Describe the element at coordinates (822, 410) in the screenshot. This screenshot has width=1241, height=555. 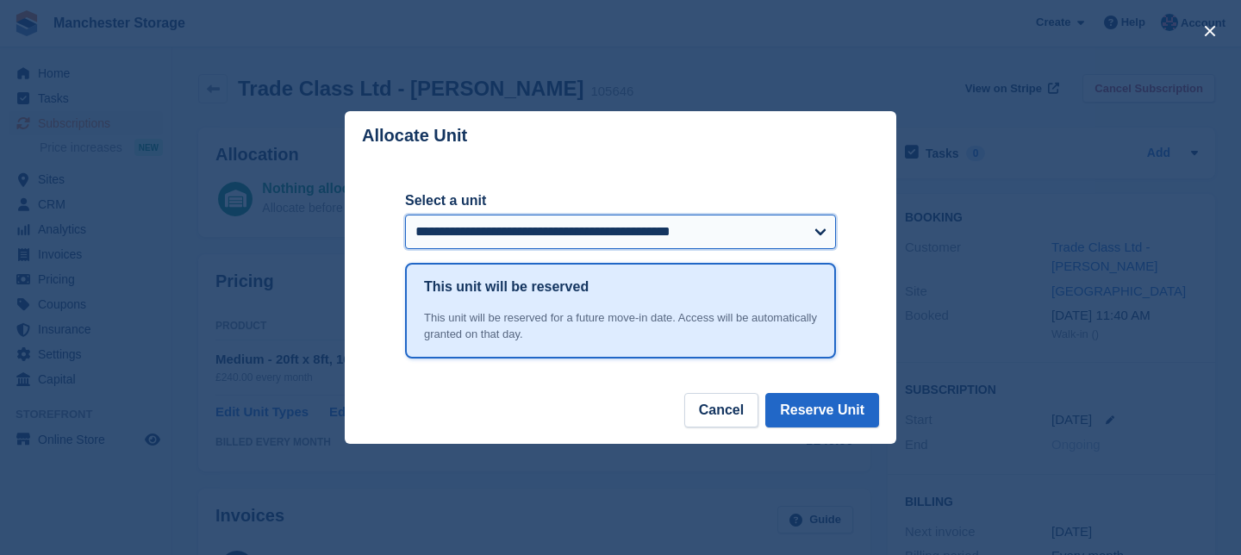
I see `button: Reserve Unit` at that location.